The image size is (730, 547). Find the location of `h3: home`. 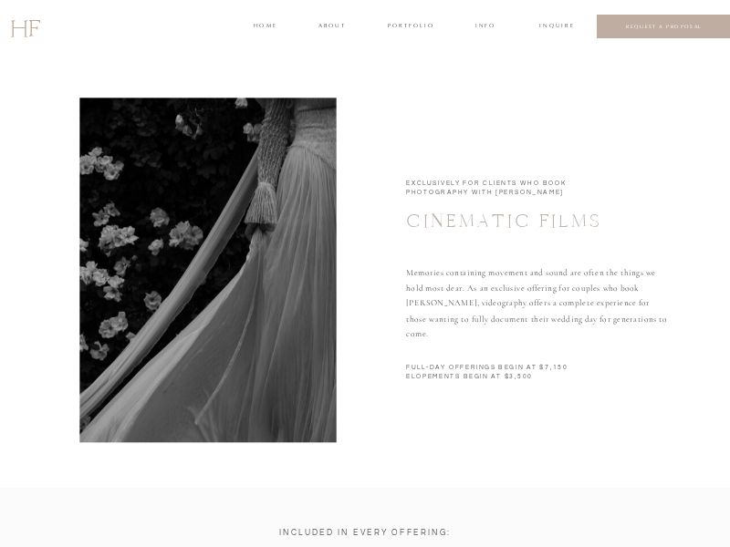

h3: home is located at coordinates (265, 26).